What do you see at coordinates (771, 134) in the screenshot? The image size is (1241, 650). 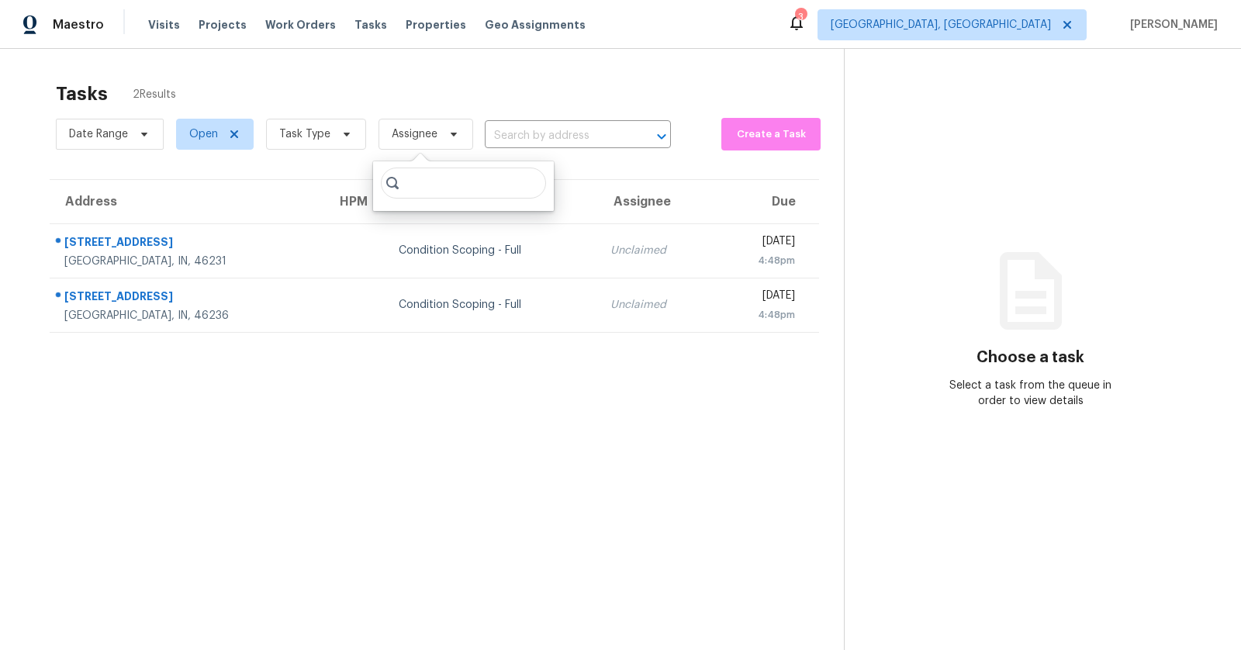 I see `button: Create a Task` at bounding box center [771, 134].